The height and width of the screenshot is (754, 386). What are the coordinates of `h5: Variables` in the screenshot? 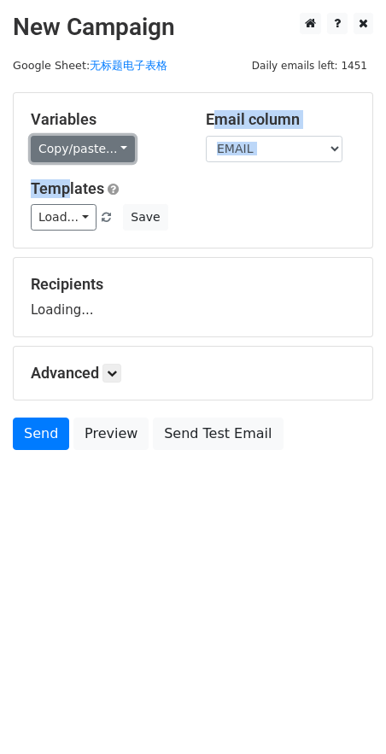 It's located at (105, 120).